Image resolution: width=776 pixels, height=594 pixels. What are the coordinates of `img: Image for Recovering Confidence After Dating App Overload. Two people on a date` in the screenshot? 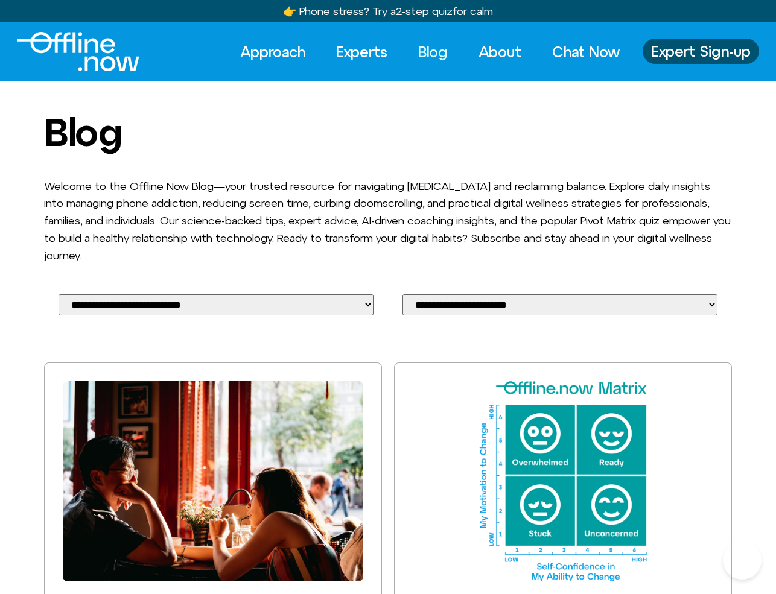 It's located at (213, 482).